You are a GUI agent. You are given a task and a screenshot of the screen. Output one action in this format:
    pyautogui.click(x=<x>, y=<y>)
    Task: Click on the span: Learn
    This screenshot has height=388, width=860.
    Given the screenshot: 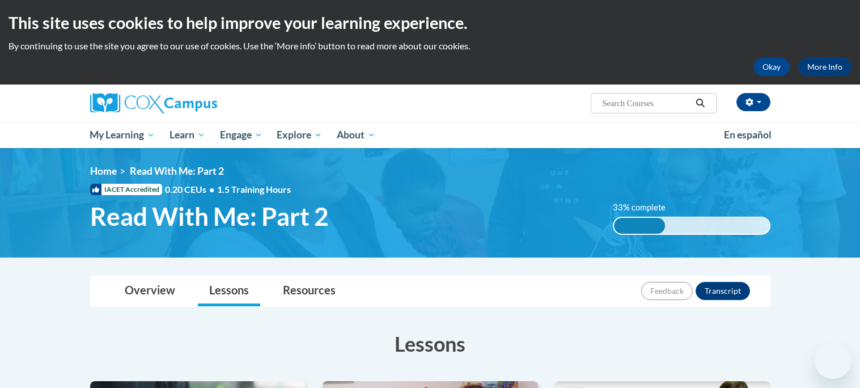 What is the action you would take?
    pyautogui.click(x=187, y=135)
    